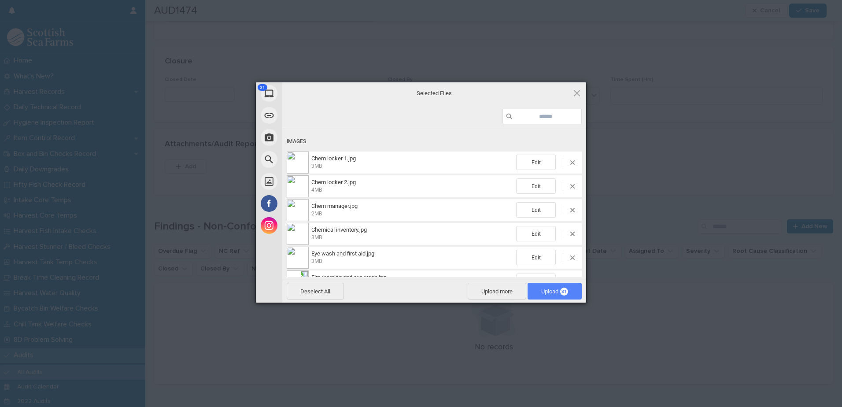  I want to click on span: Deselect All, so click(315, 291).